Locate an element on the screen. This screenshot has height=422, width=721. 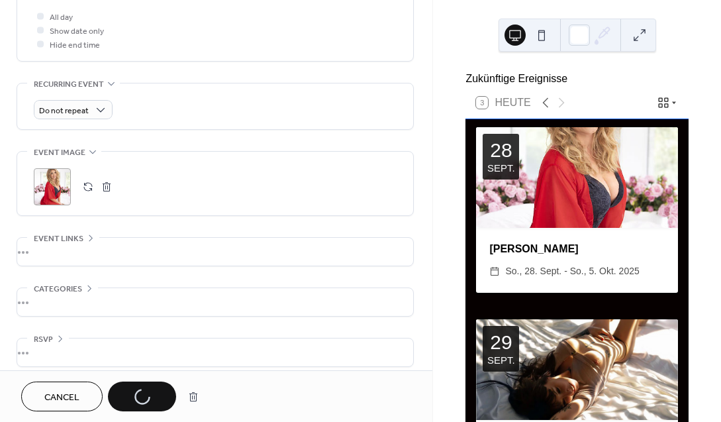
span: RSVP is located at coordinates (43, 339).